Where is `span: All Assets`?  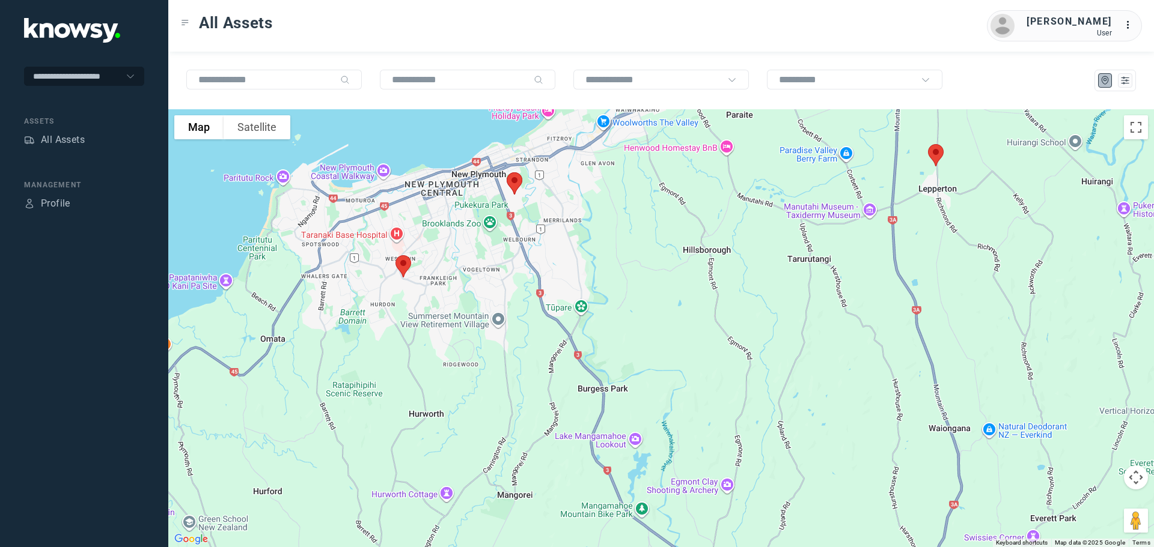
span: All Assets is located at coordinates (236, 23).